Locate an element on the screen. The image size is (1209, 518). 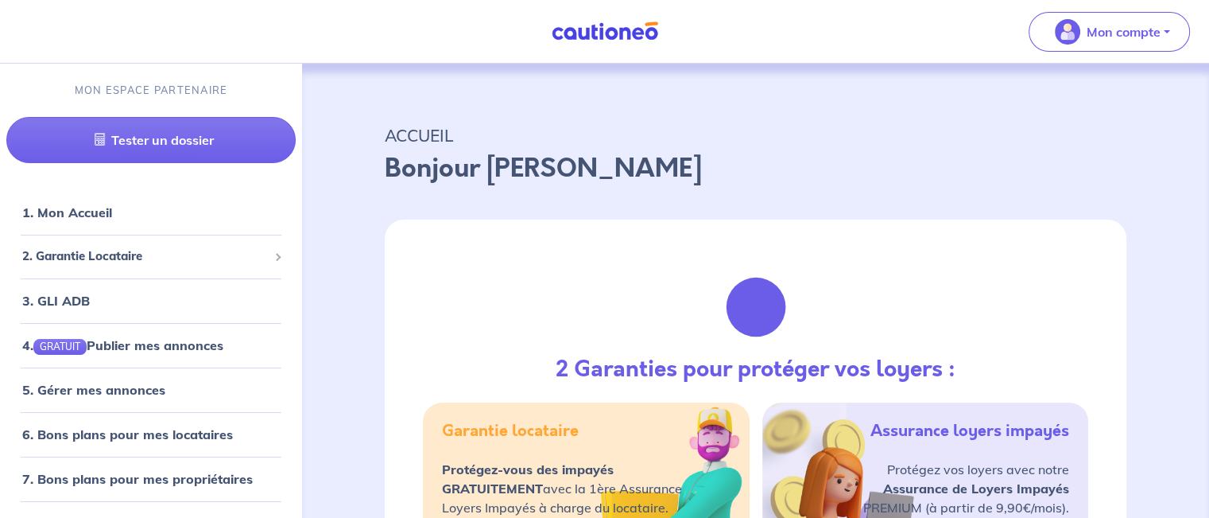
div: 2. Garantie Locataire is located at coordinates (151, 256).